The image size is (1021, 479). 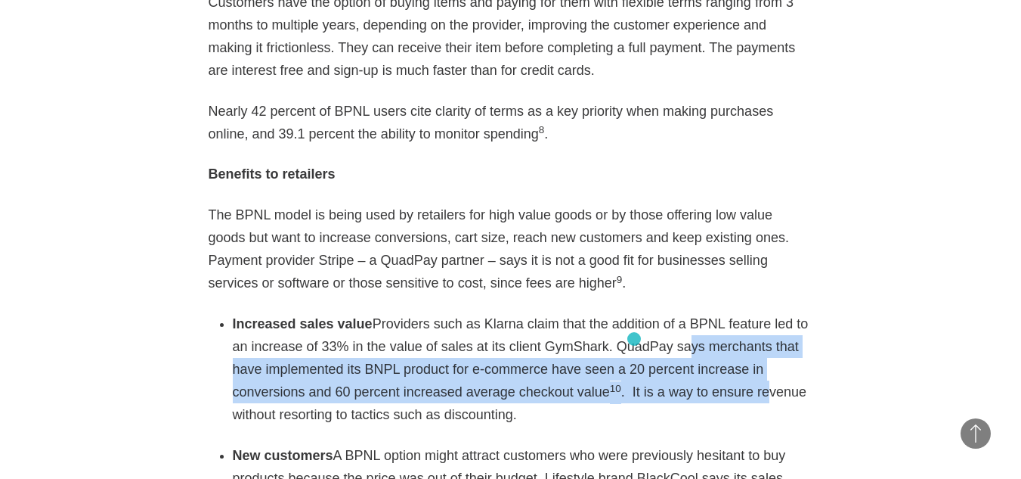 I want to click on button: Back to Top, so click(x=976, y=433).